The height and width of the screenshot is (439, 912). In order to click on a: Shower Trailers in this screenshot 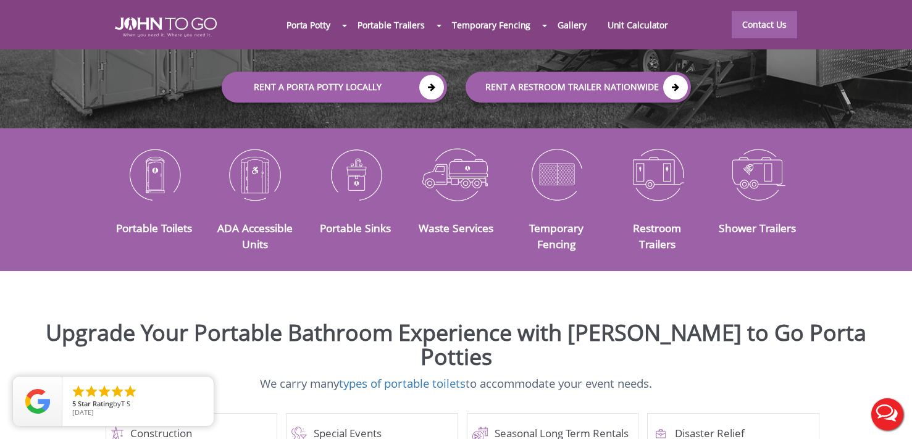, I will do `click(757, 228)`.